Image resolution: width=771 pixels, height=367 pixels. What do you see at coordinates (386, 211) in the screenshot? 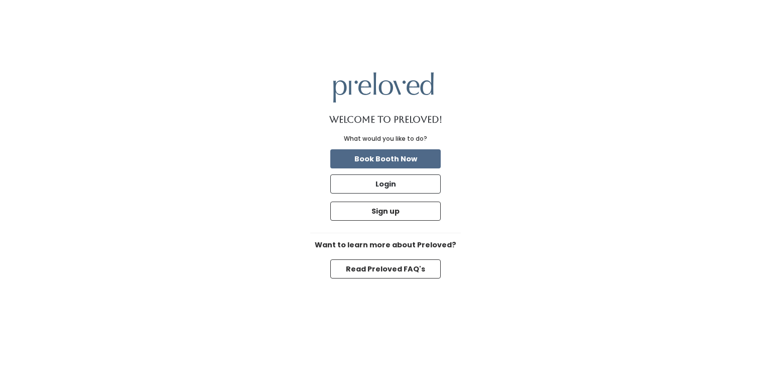
I see `a: Sign up` at bounding box center [386, 211].